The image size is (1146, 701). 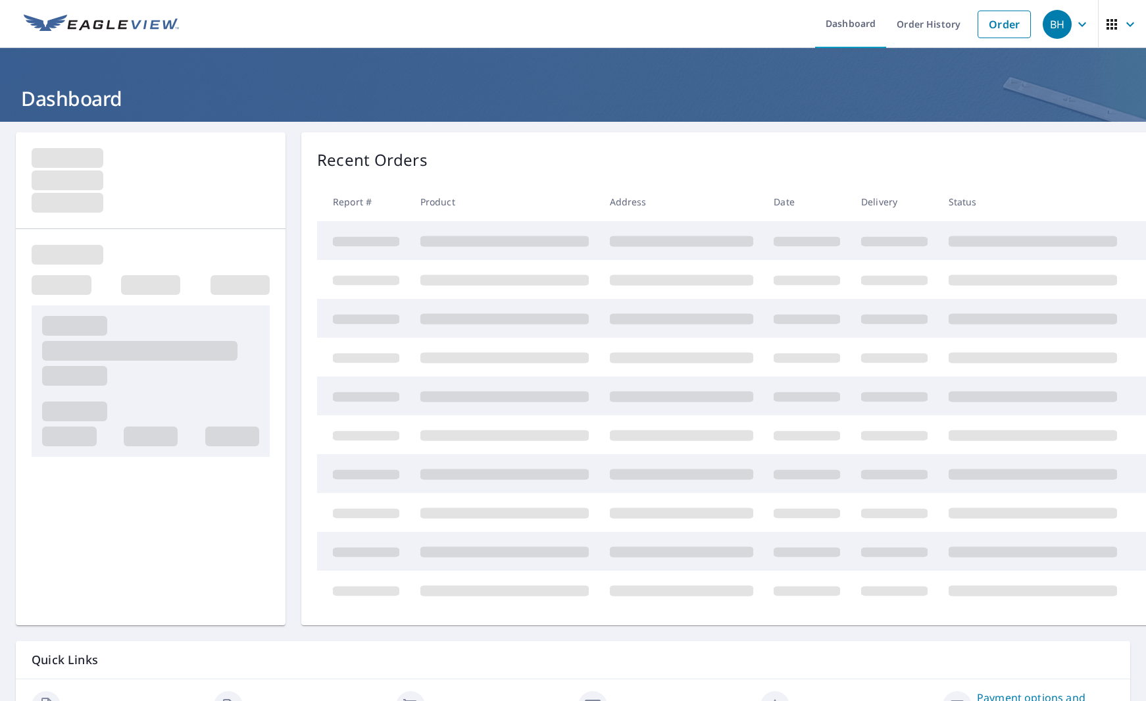 What do you see at coordinates (1057, 24) in the screenshot?
I see `div: BH` at bounding box center [1057, 24].